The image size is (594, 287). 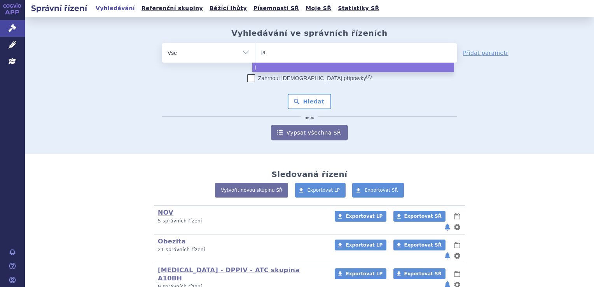 I want to click on p: 21 správních řízení, so click(x=241, y=250).